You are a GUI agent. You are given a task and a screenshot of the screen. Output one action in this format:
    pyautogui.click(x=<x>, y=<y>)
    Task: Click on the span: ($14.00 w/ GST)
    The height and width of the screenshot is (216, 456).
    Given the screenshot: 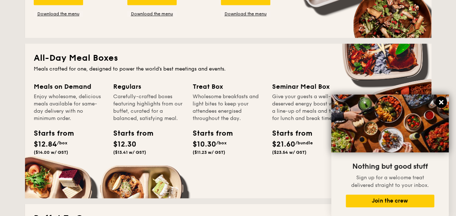 What is the action you would take?
    pyautogui.click(x=51, y=152)
    